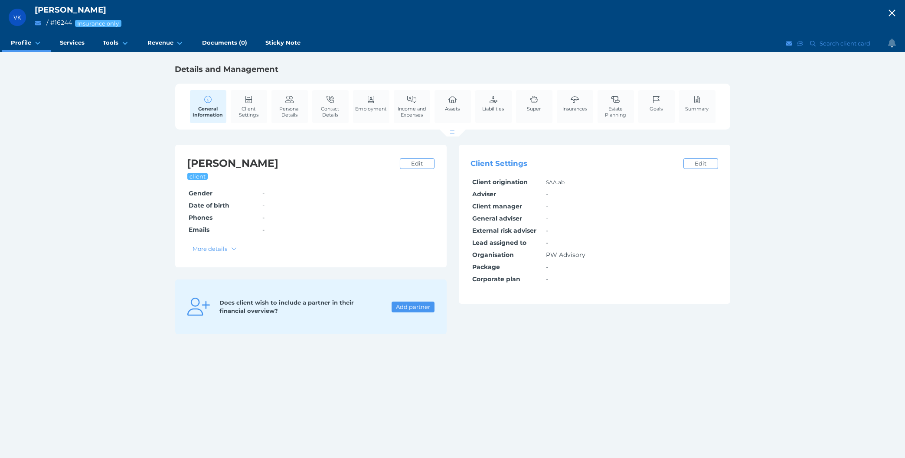  Describe the element at coordinates (290, 112) in the screenshot. I see `span: Personal Details` at that location.